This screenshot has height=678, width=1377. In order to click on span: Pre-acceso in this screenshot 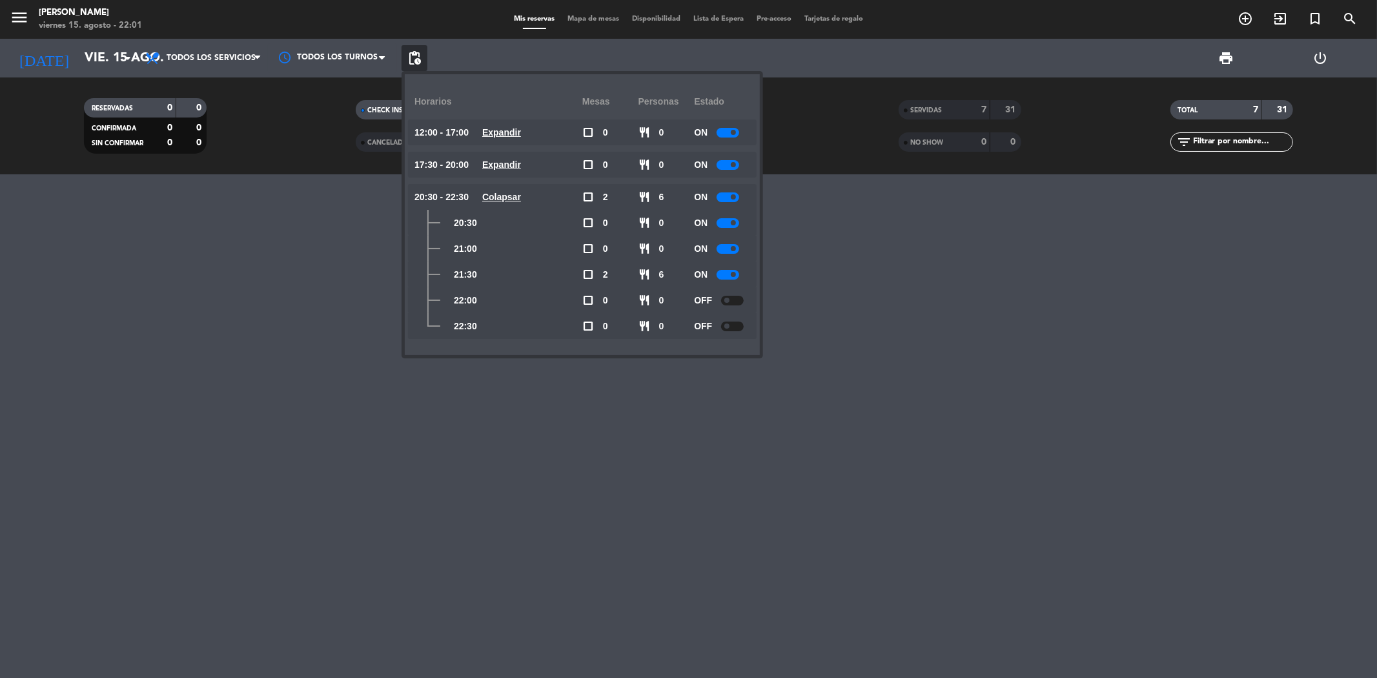, I will do `click(774, 19)`.